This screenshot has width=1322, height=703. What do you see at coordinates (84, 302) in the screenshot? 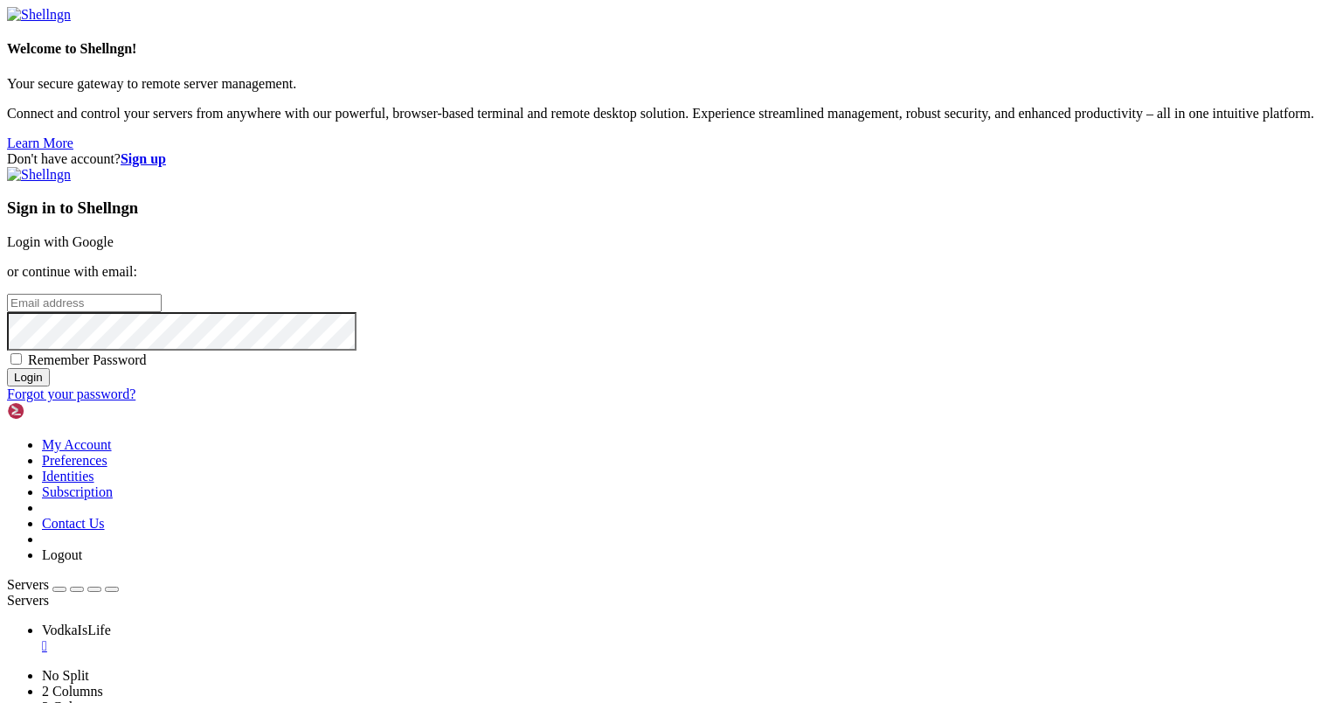
I see `input: Email address` at bounding box center [84, 302].